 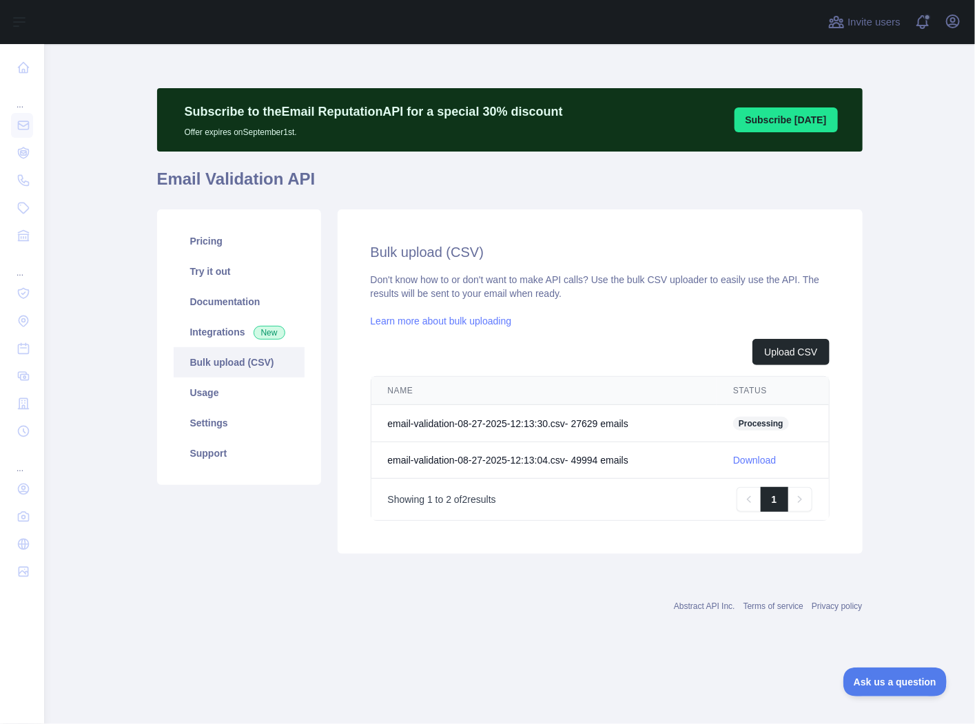 What do you see at coordinates (874, 22) in the screenshot?
I see `span: Invite users` at bounding box center [874, 22].